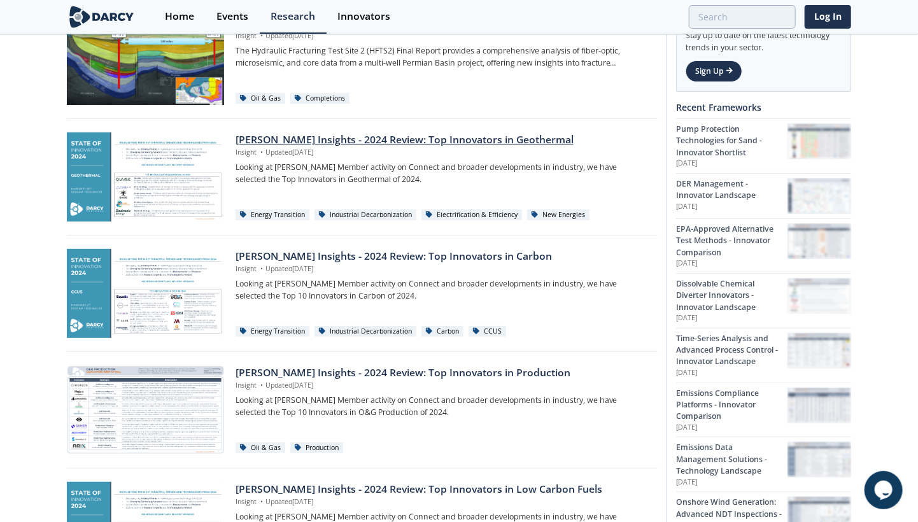 This screenshot has width=918, height=522. Describe the element at coordinates (732, 350) in the screenshot. I see `div: Time-Series Analysis and Advanced Process Control - Innovator Landscape` at that location.